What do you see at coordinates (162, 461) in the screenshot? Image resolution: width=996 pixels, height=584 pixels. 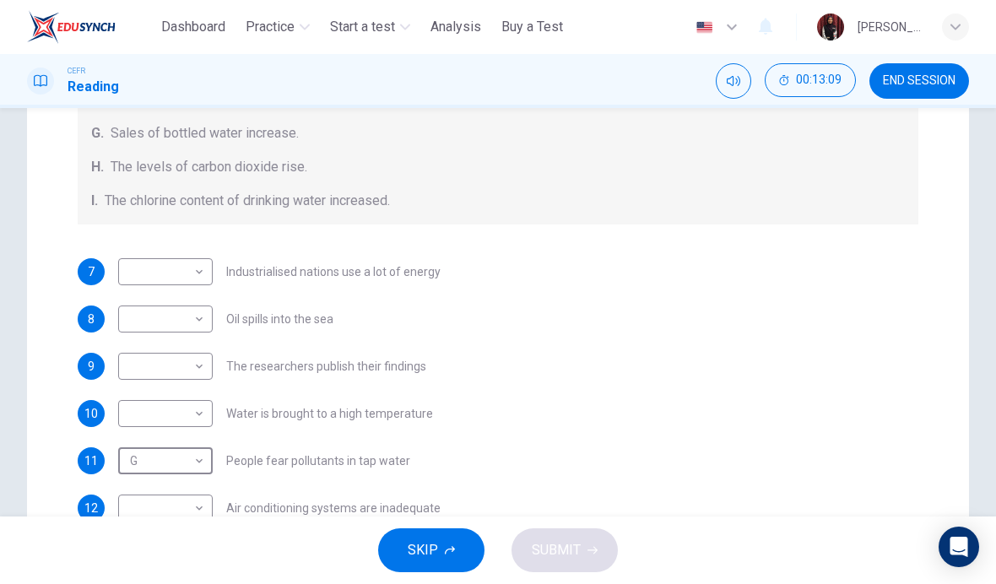 I see `div: G` at bounding box center [162, 461].